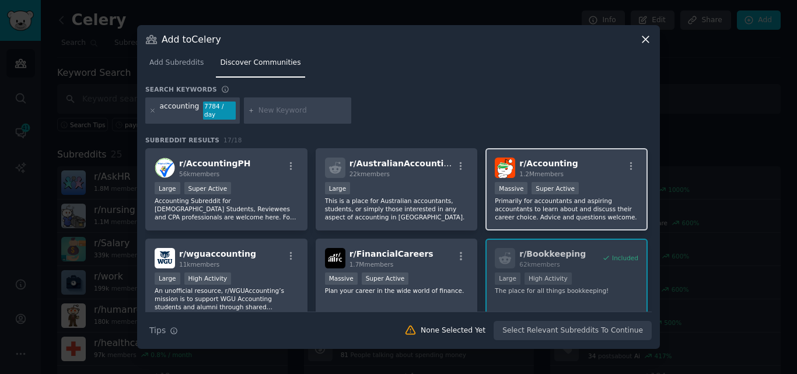 This screenshot has width=797, height=374. I want to click on img: AccountingPH, so click(165, 168).